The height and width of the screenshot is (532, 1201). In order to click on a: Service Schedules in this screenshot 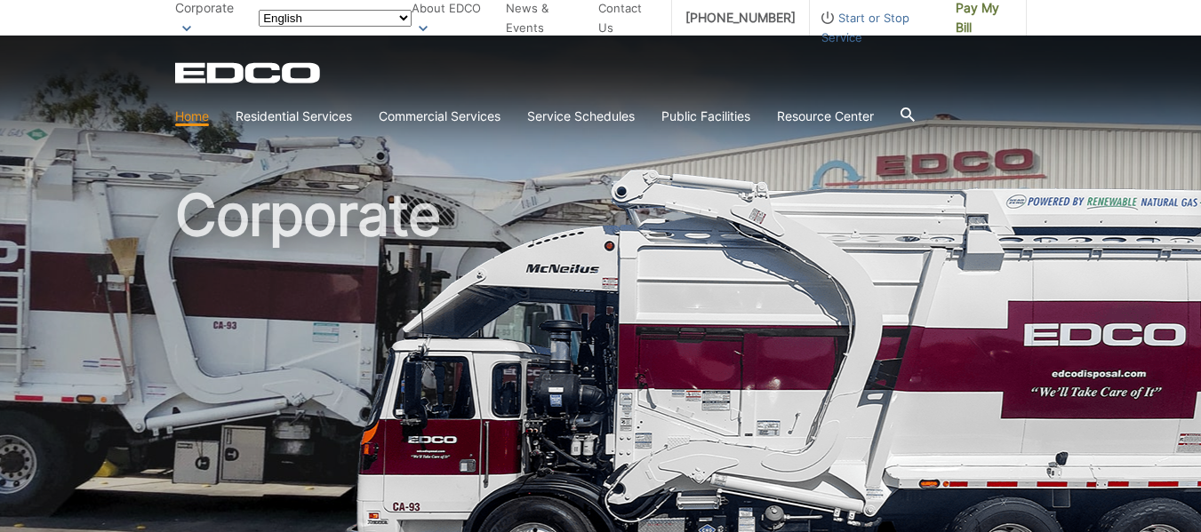, I will do `click(580, 116)`.